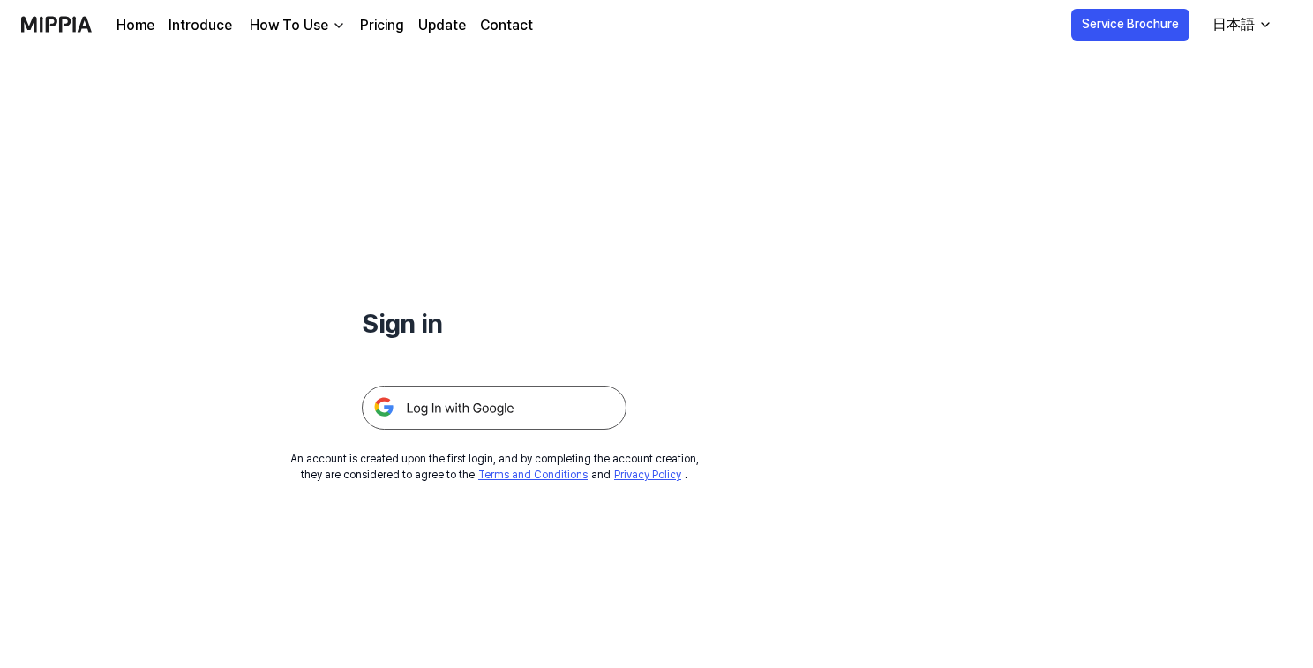 This screenshot has height=668, width=1313. I want to click on div: An account is created upon the first login, and by completing the account creation, they are cons..., so click(494, 467).